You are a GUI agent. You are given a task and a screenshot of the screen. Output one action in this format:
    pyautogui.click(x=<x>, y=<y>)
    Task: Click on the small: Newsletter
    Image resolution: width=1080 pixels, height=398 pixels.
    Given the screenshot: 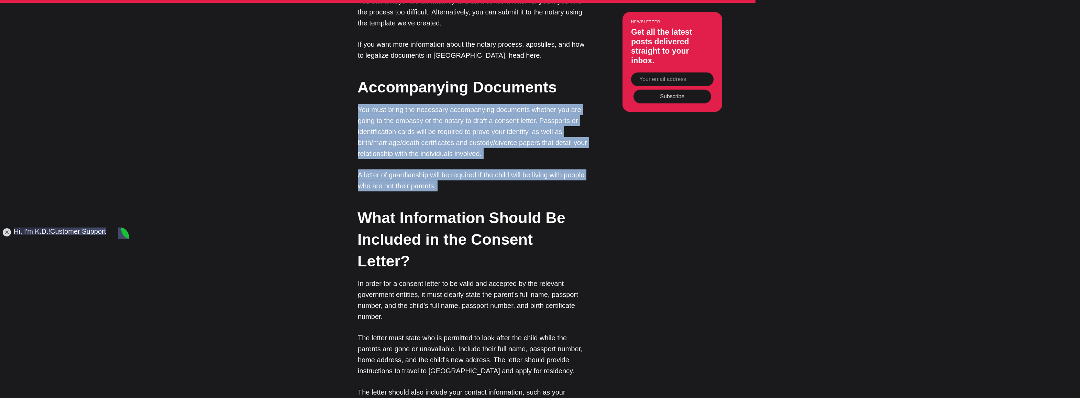 What is the action you would take?
    pyautogui.click(x=673, y=22)
    